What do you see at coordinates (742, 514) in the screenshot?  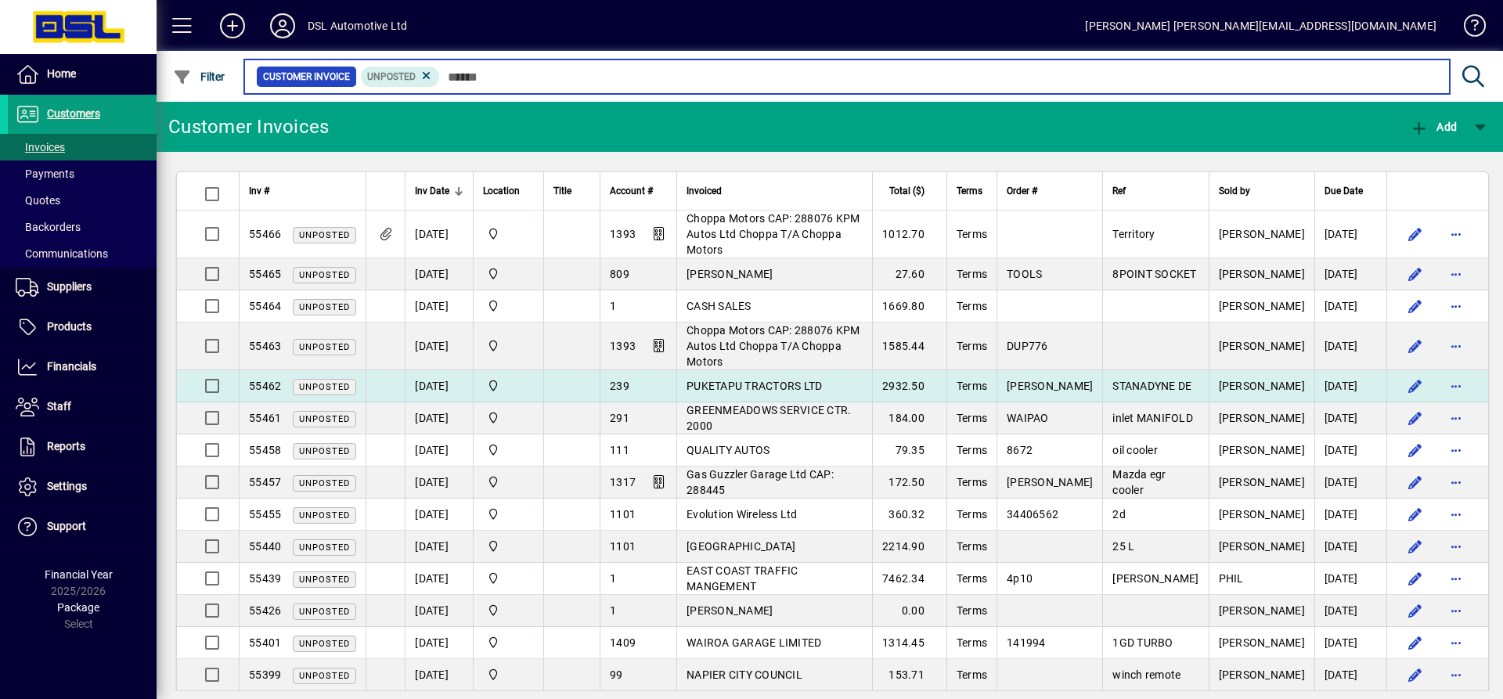 I see `span: Evolution Wireless Ltd` at bounding box center [742, 514].